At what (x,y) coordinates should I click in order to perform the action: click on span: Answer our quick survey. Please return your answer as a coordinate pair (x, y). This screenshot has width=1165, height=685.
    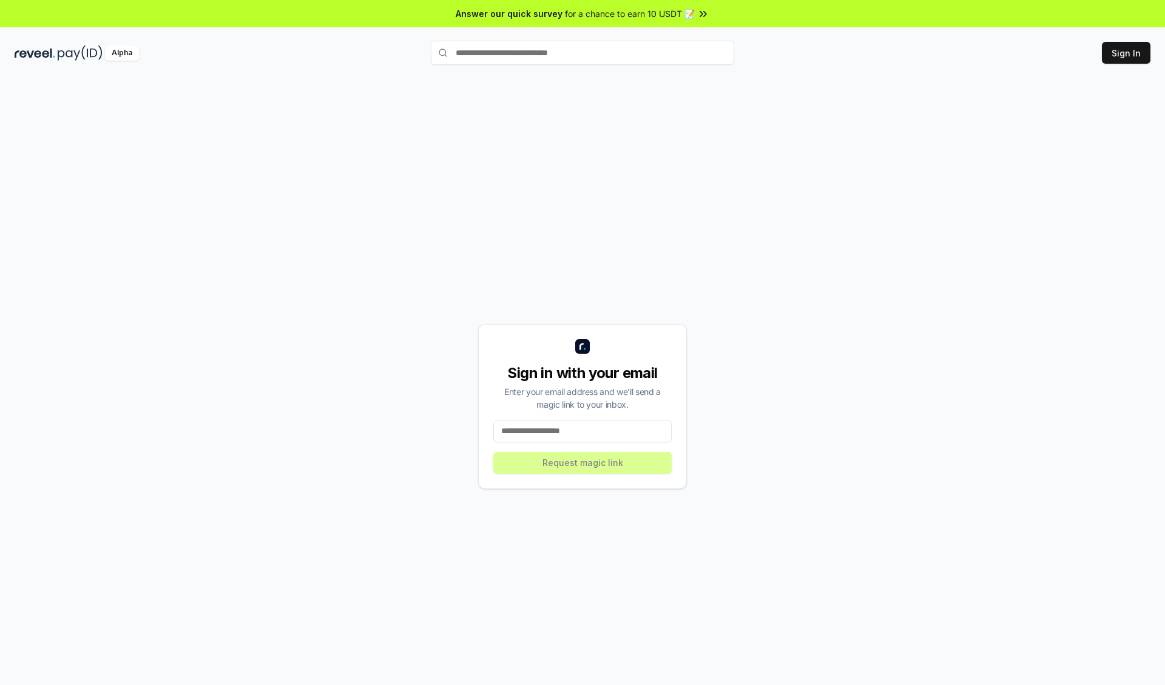
    Looking at the image, I should click on (509, 13).